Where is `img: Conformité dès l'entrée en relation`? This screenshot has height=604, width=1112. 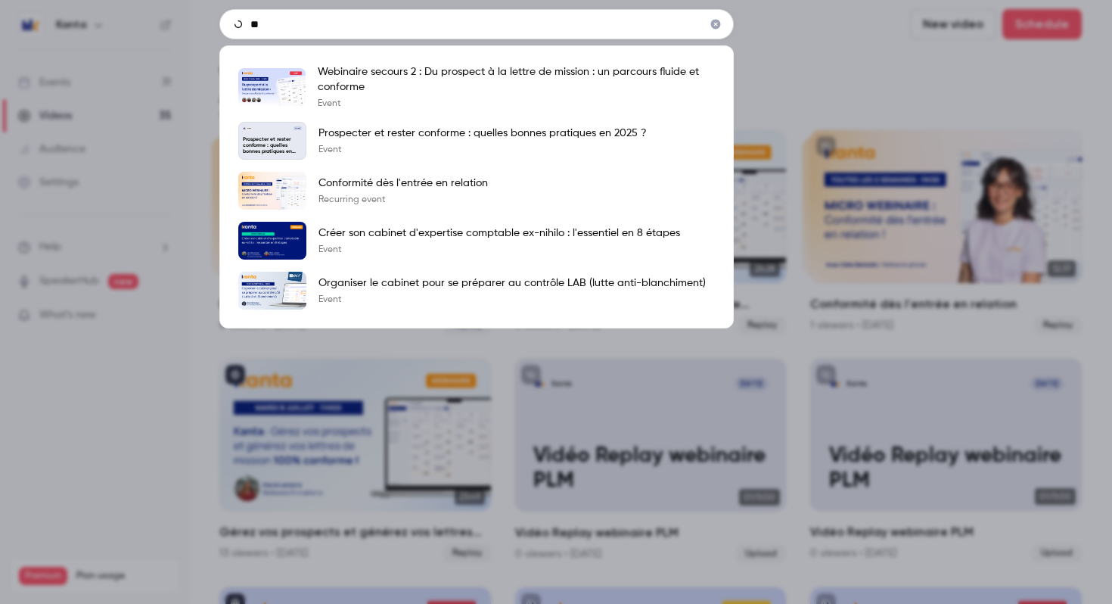 img: Conformité dès l'entrée en relation is located at coordinates (272, 191).